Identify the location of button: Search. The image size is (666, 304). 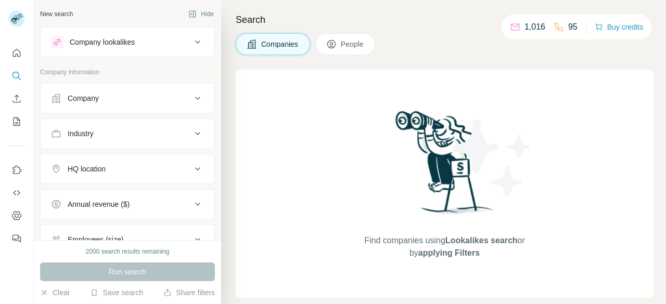
(17, 76).